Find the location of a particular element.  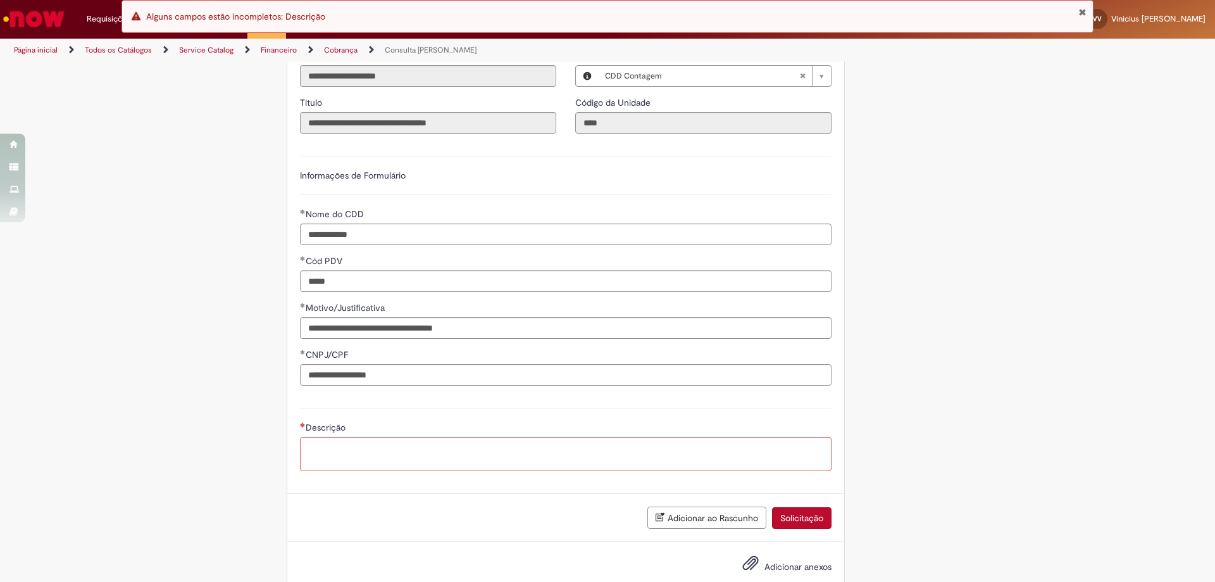

span: Somente leitura - Código da Unidade is located at coordinates (614, 103).